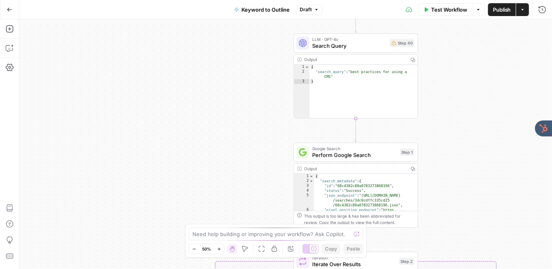  Describe the element at coordinates (350, 39) in the screenshot. I see `span: LLM · GPT-4o` at that location.